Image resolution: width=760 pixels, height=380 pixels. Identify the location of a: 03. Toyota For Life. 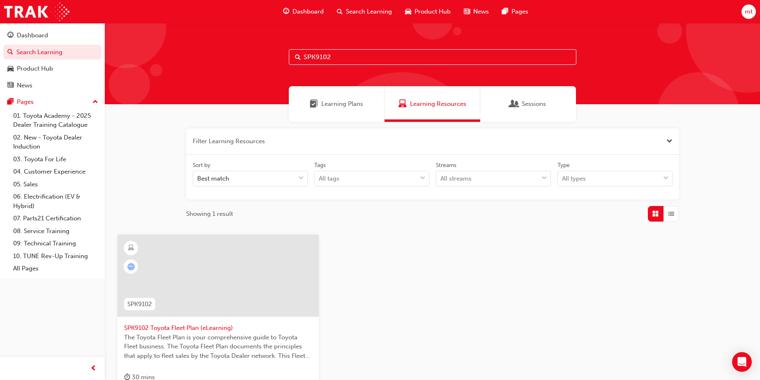
(55, 159).